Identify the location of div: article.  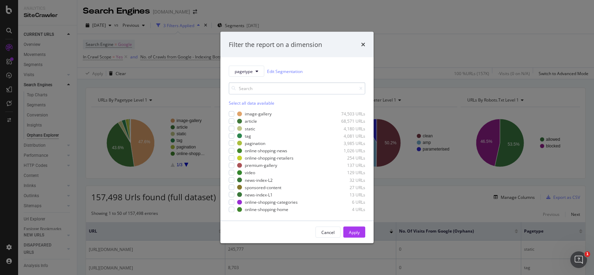
(251, 121).